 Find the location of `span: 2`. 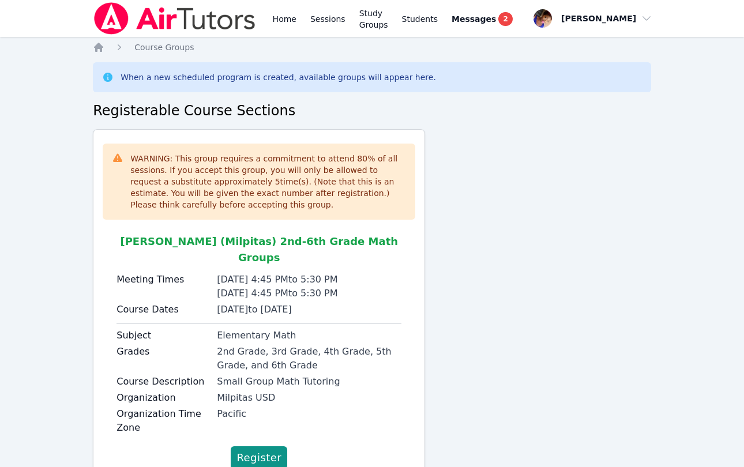

span: 2 is located at coordinates (505, 19).